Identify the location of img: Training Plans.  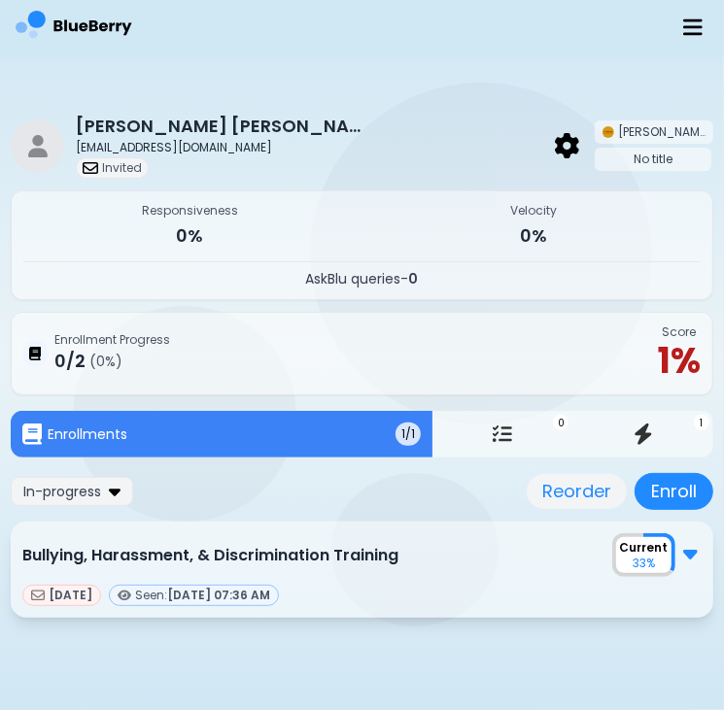
(502, 434).